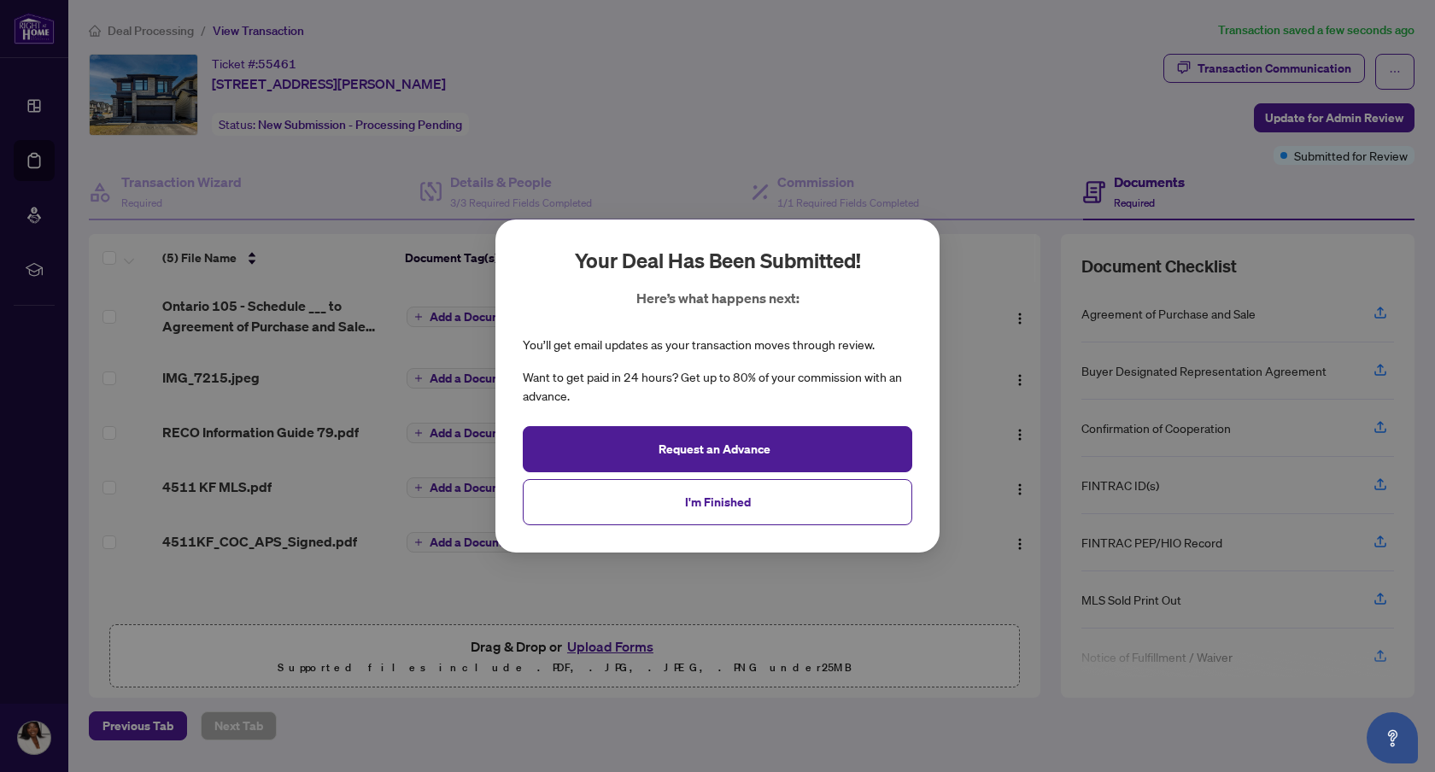 Image resolution: width=1435 pixels, height=772 pixels. What do you see at coordinates (718, 502) in the screenshot?
I see `span: I'm Finished` at bounding box center [718, 502].